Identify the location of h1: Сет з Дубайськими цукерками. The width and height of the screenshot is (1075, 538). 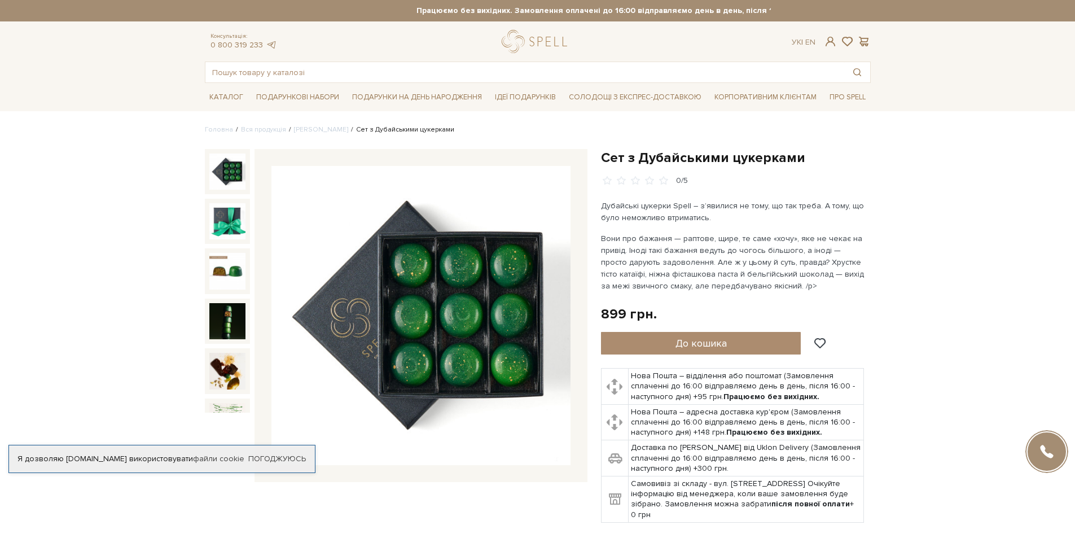
(736, 157).